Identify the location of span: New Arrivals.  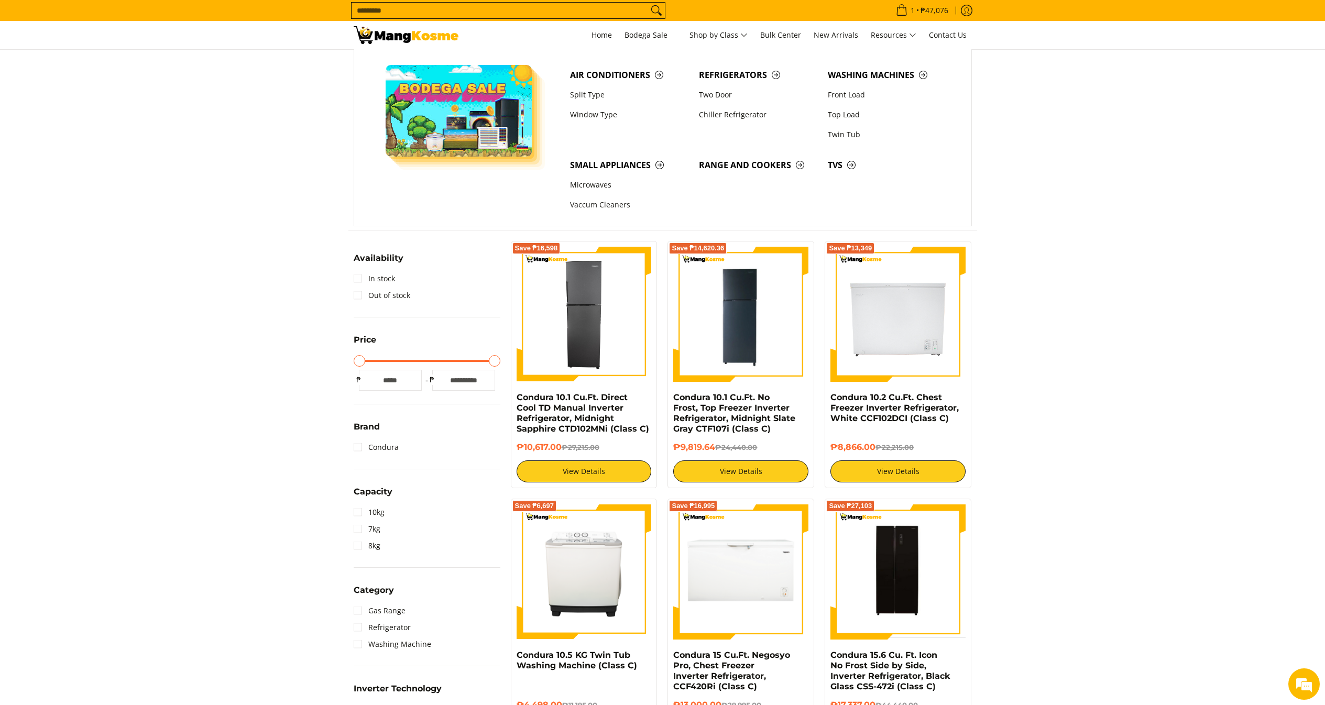
(836, 35).